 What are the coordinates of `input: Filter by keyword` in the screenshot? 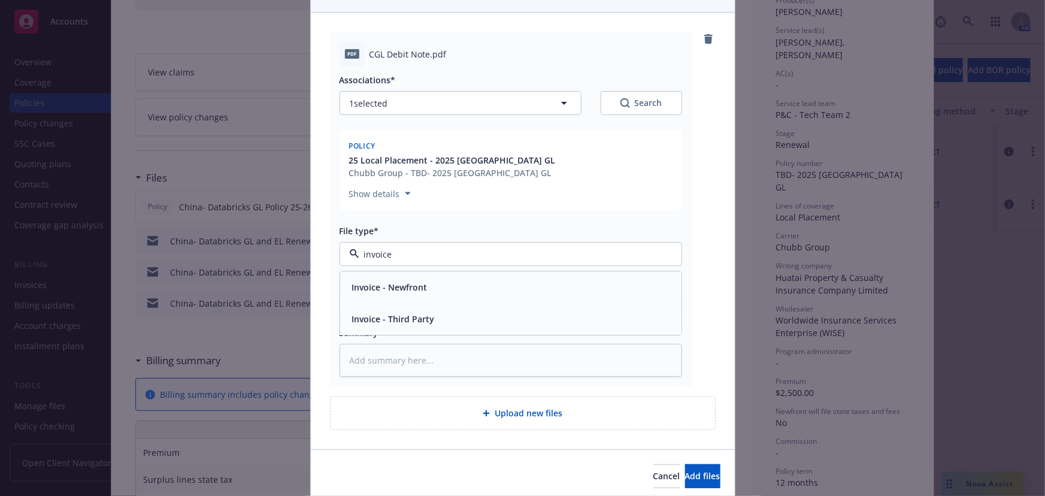 It's located at (508, 254).